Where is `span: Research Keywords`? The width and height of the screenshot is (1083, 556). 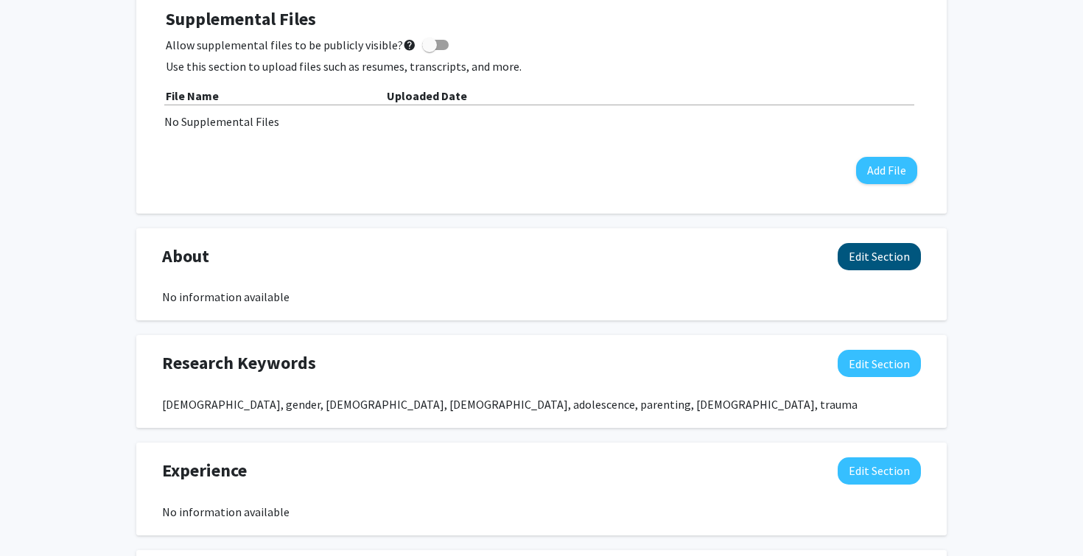 span: Research Keywords is located at coordinates (239, 363).